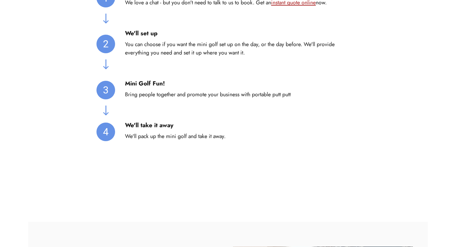 Image resolution: width=456 pixels, height=247 pixels. What do you see at coordinates (149, 125) in the screenshot?
I see `strong: We'll take it away` at bounding box center [149, 125].